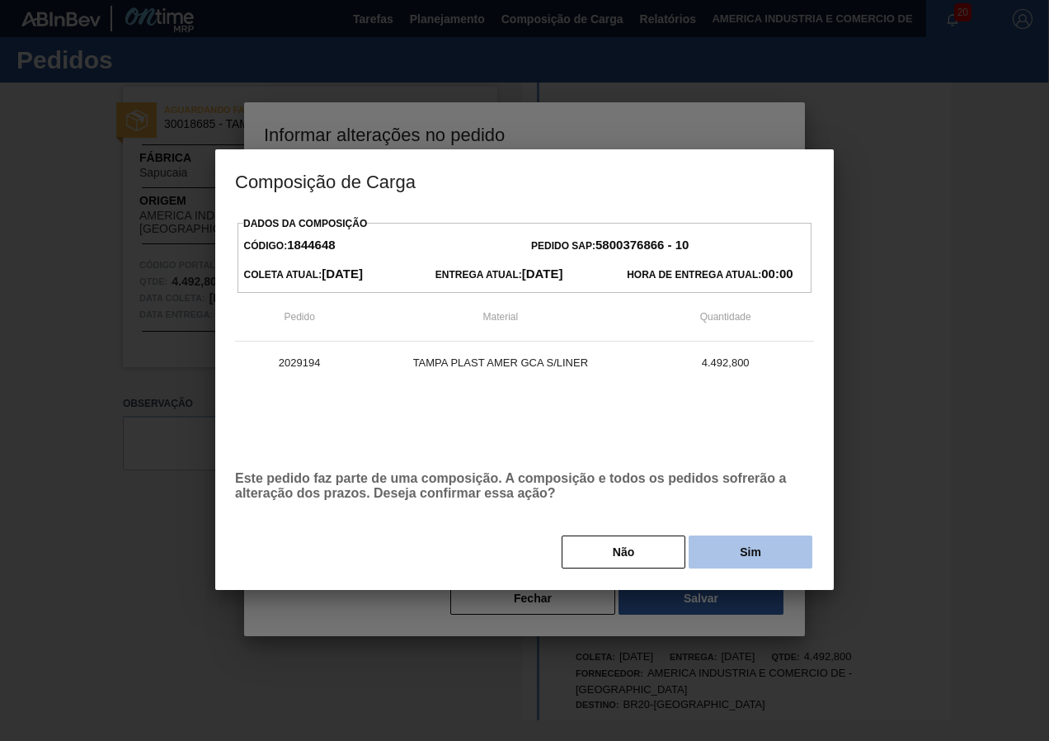 The image size is (1049, 741). What do you see at coordinates (290, 246) in the screenshot?
I see `span: Código:` at bounding box center [290, 246].